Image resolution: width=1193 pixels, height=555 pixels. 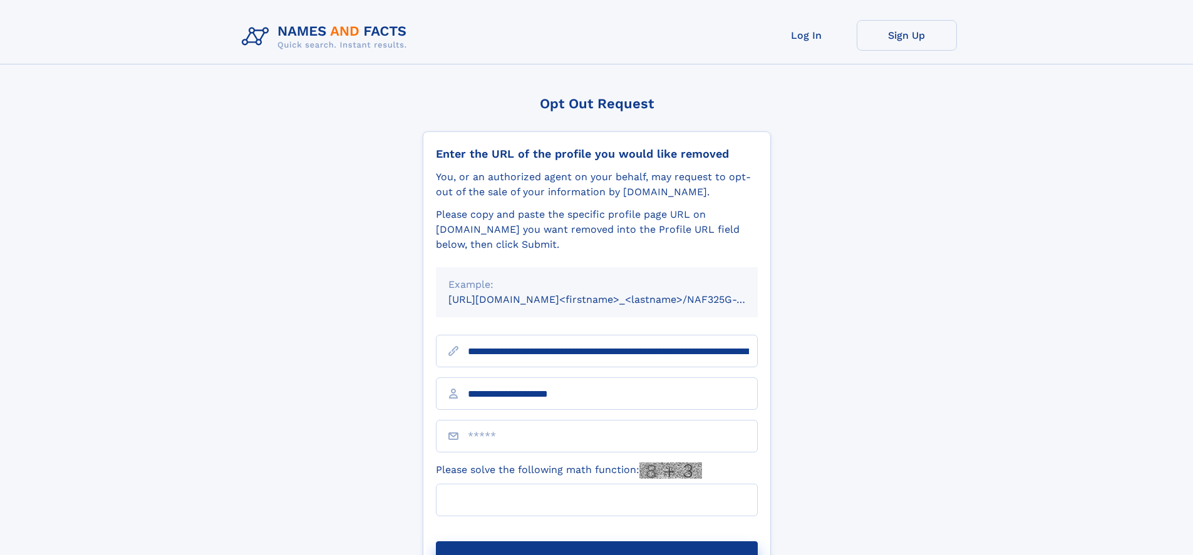 I want to click on a: Sign Up, so click(x=907, y=35).